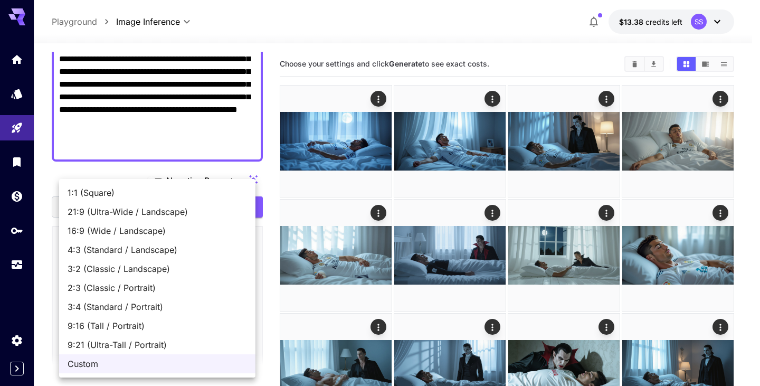 The image size is (760, 386). Describe the element at coordinates (157, 231) in the screenshot. I see `span: 16:9 (Wide / Landscape)` at that location.